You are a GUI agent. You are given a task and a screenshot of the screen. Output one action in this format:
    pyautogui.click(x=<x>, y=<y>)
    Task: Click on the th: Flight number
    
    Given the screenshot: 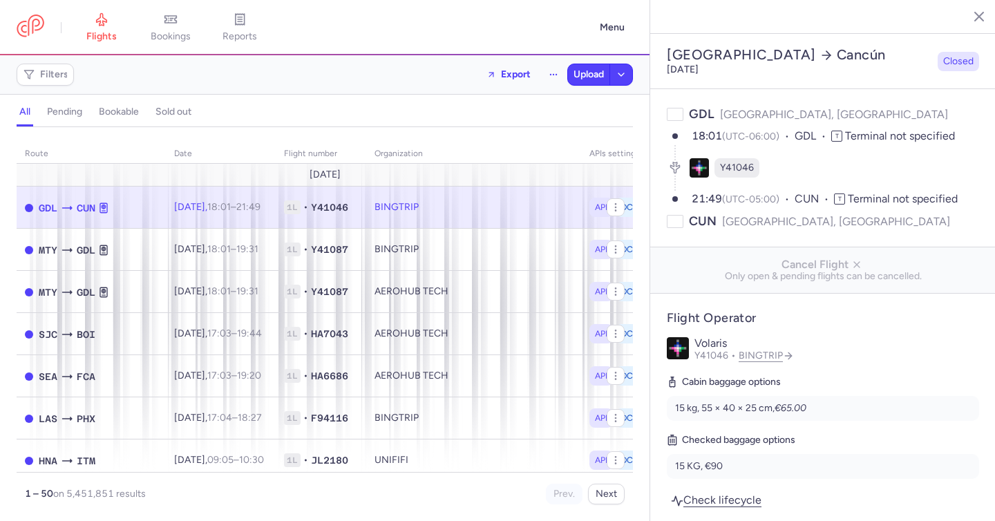 What is the action you would take?
    pyautogui.click(x=321, y=154)
    